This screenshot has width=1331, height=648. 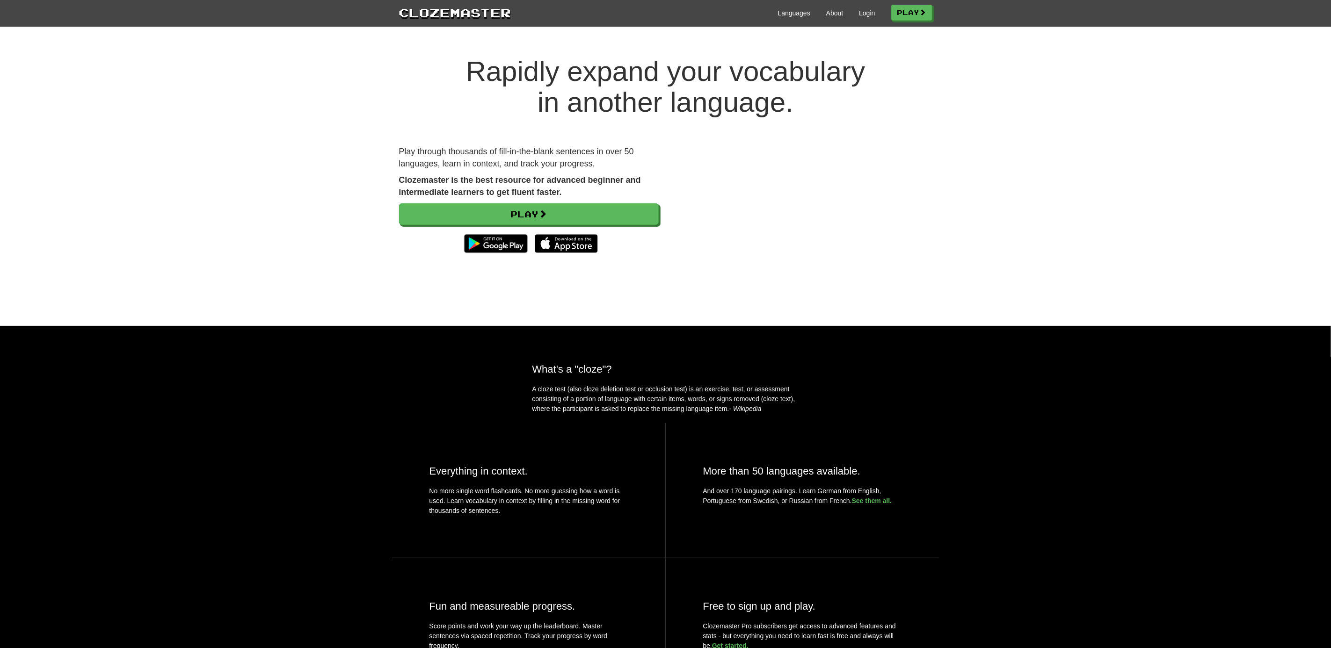 What do you see at coordinates (745, 409) in the screenshot?
I see `em: - Wikipedia` at bounding box center [745, 409].